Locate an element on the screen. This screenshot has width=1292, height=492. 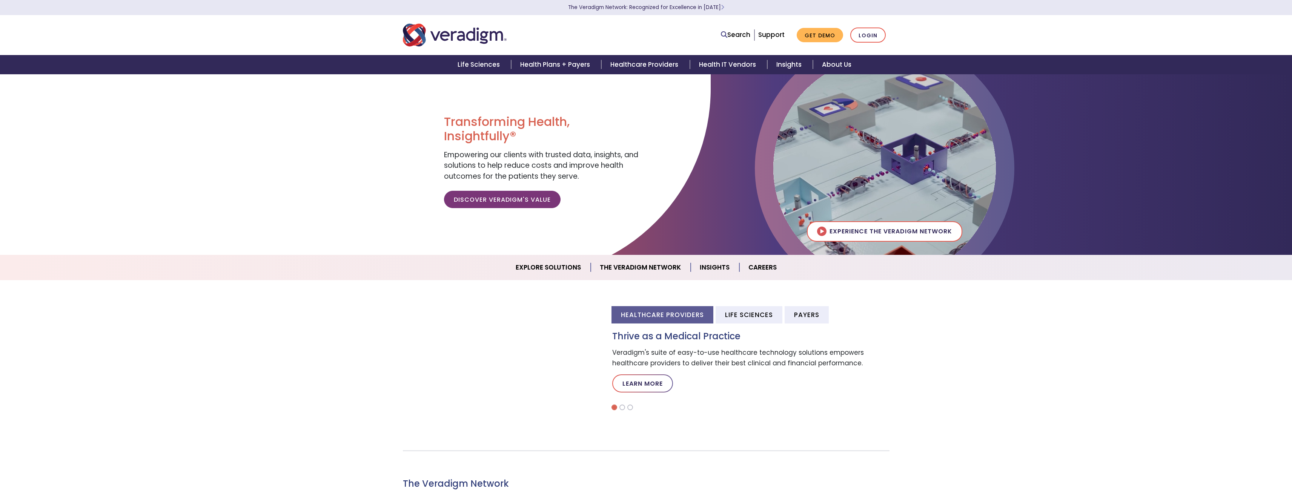
a: Learn More is located at coordinates (642, 384).